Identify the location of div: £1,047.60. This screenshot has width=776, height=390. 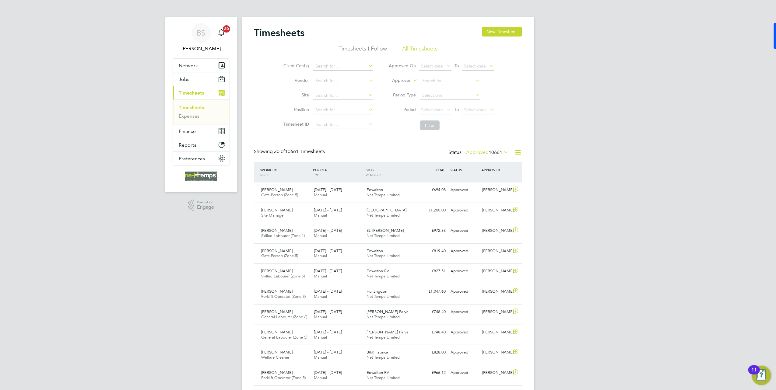
(433, 292).